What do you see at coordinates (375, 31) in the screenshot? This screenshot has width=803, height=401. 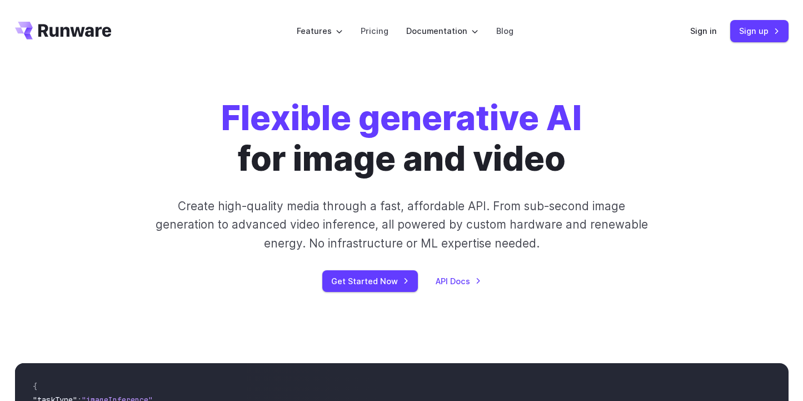 I see `a: Pricing` at bounding box center [375, 31].